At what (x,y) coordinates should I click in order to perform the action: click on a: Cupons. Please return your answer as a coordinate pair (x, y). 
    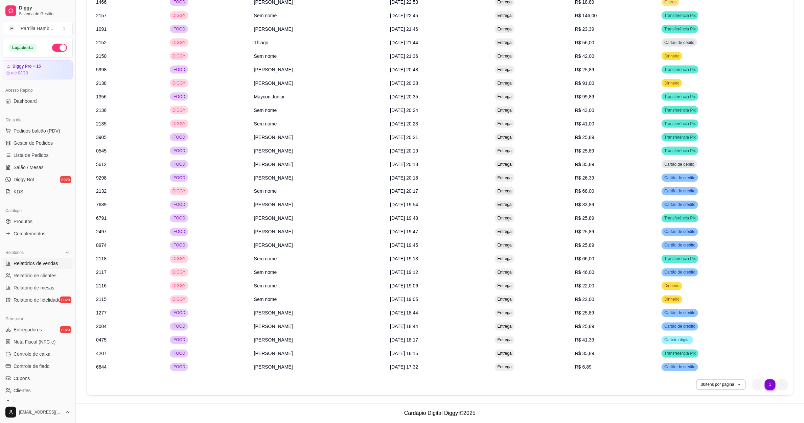
    Looking at the image, I should click on (38, 379).